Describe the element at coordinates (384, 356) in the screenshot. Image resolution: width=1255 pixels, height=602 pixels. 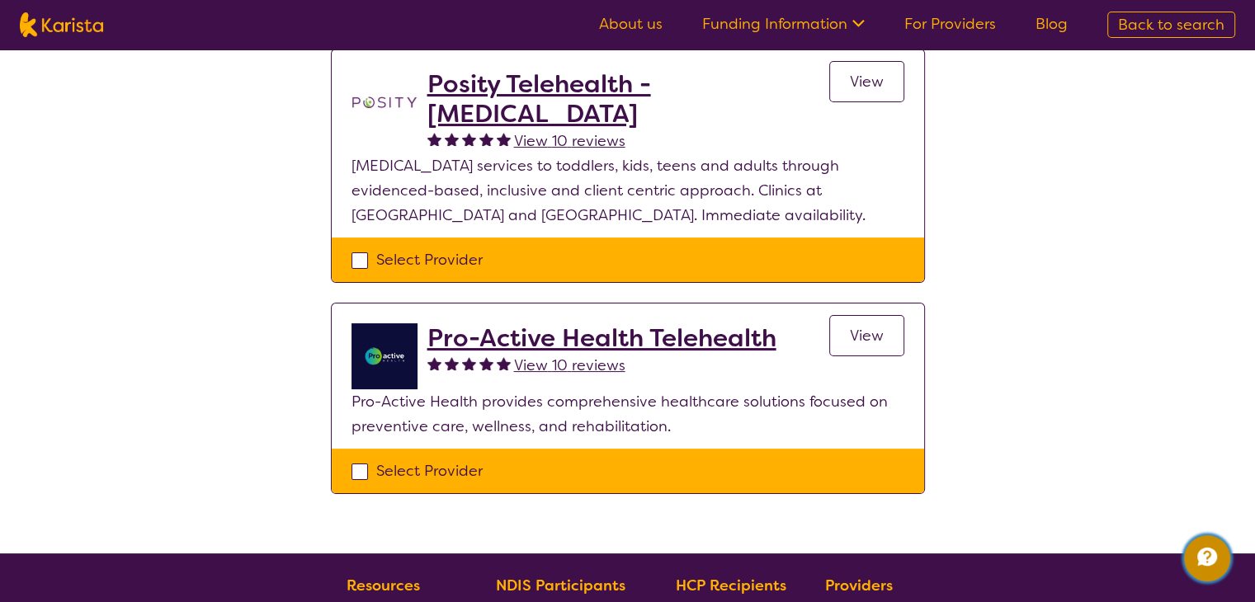
I see `img: ymlb0re46ukcwlkv50cv.png` at that location.